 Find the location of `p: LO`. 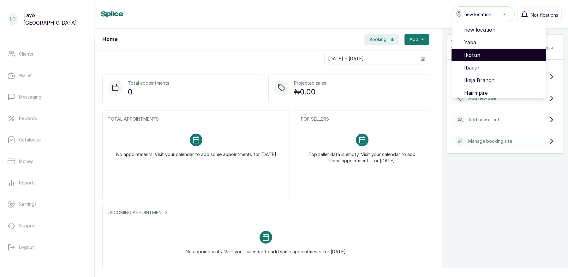

p: LO is located at coordinates (13, 19).